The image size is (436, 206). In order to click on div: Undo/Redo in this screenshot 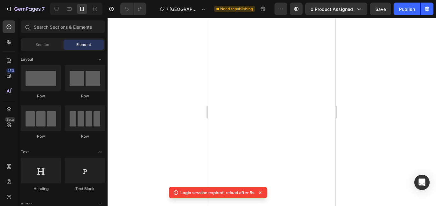, I will do `click(133, 9)`.